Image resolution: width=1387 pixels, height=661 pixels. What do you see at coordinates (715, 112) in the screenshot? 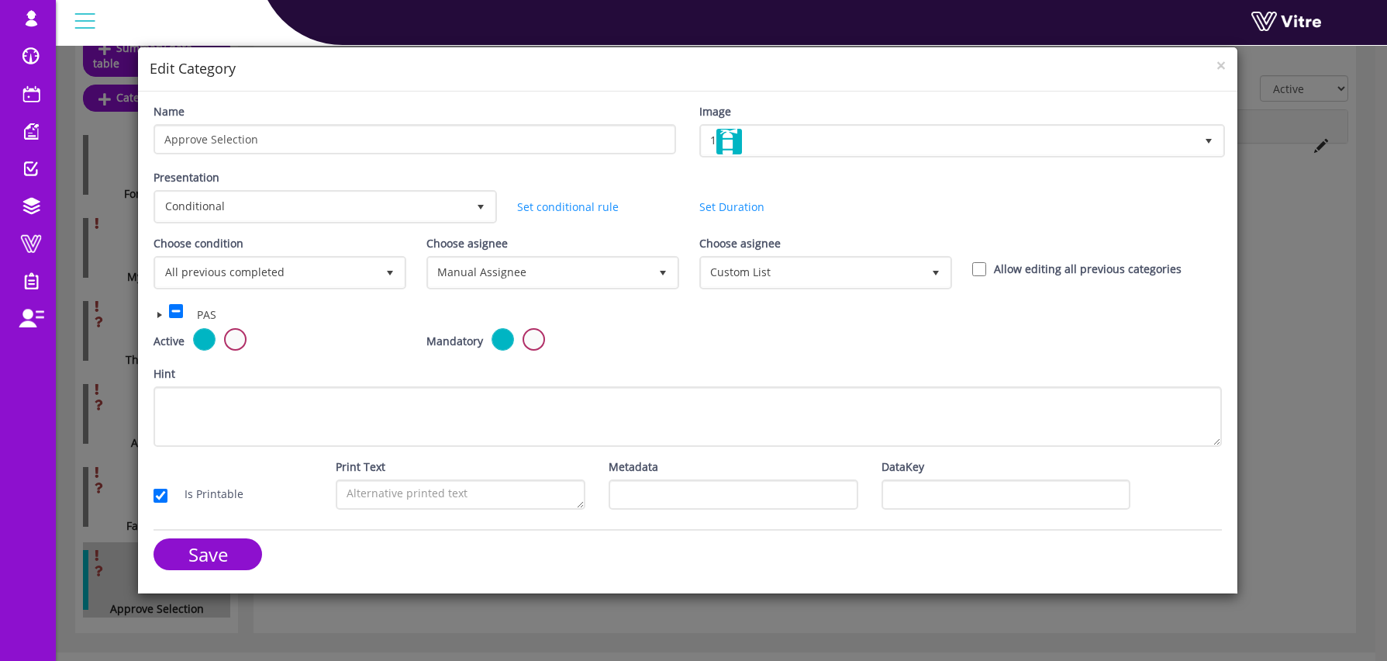
I see `label: Image` at bounding box center [715, 112].